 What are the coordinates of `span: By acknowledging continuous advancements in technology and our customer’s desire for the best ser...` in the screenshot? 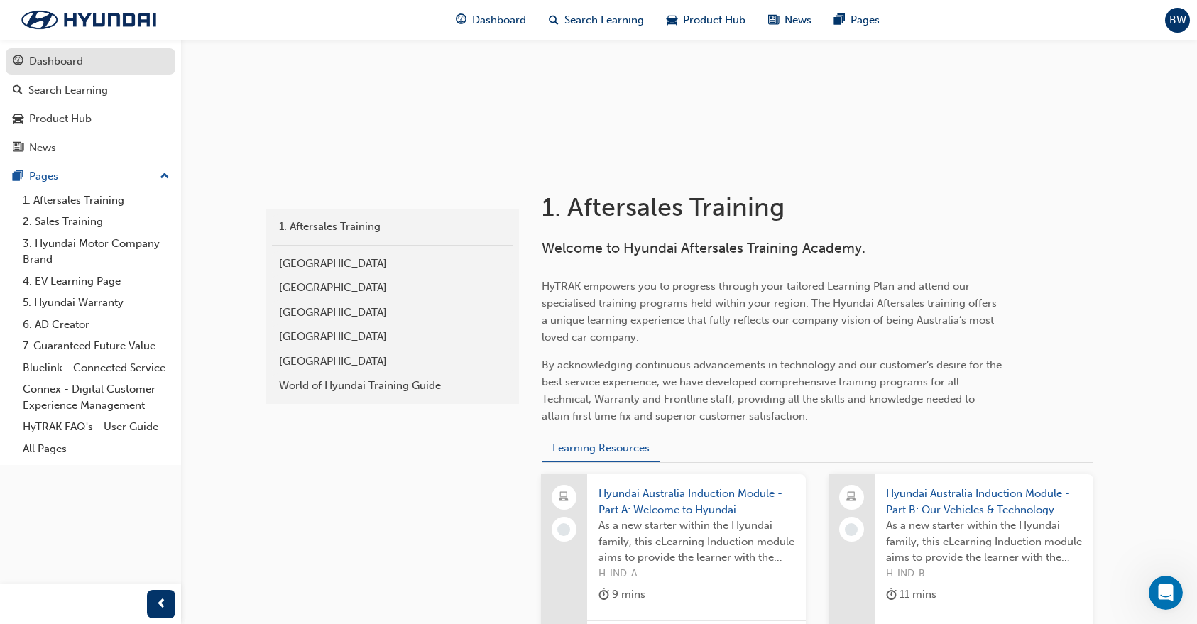 It's located at (773, 390).